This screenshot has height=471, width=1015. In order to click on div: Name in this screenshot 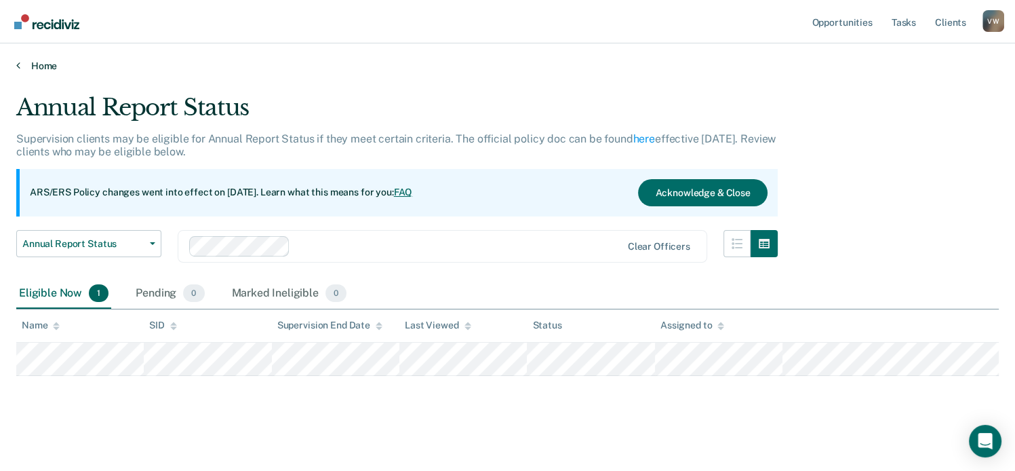, I will do `click(41, 325)`.